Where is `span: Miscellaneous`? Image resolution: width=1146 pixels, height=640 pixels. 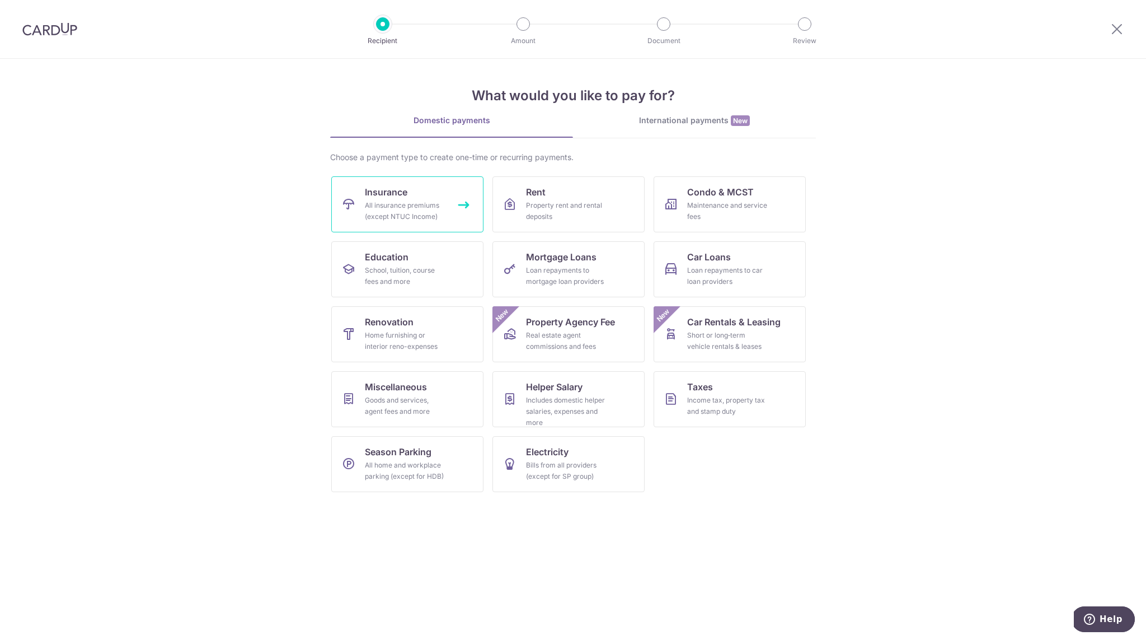
span: Miscellaneous is located at coordinates (396, 387).